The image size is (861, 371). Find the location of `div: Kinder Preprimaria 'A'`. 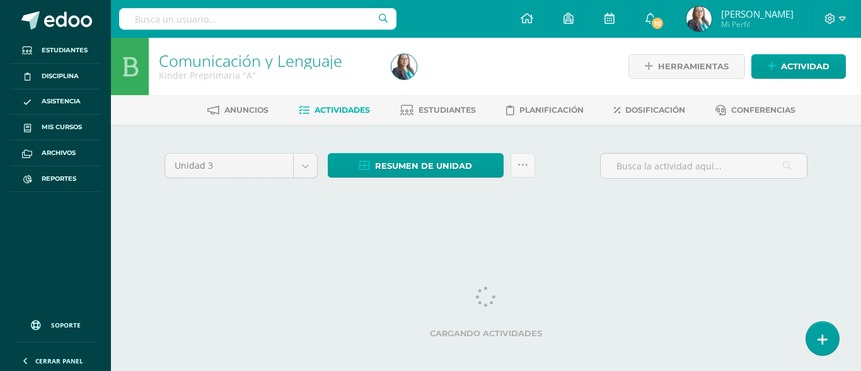

div: Kinder Preprimaria 'A' is located at coordinates (267, 75).